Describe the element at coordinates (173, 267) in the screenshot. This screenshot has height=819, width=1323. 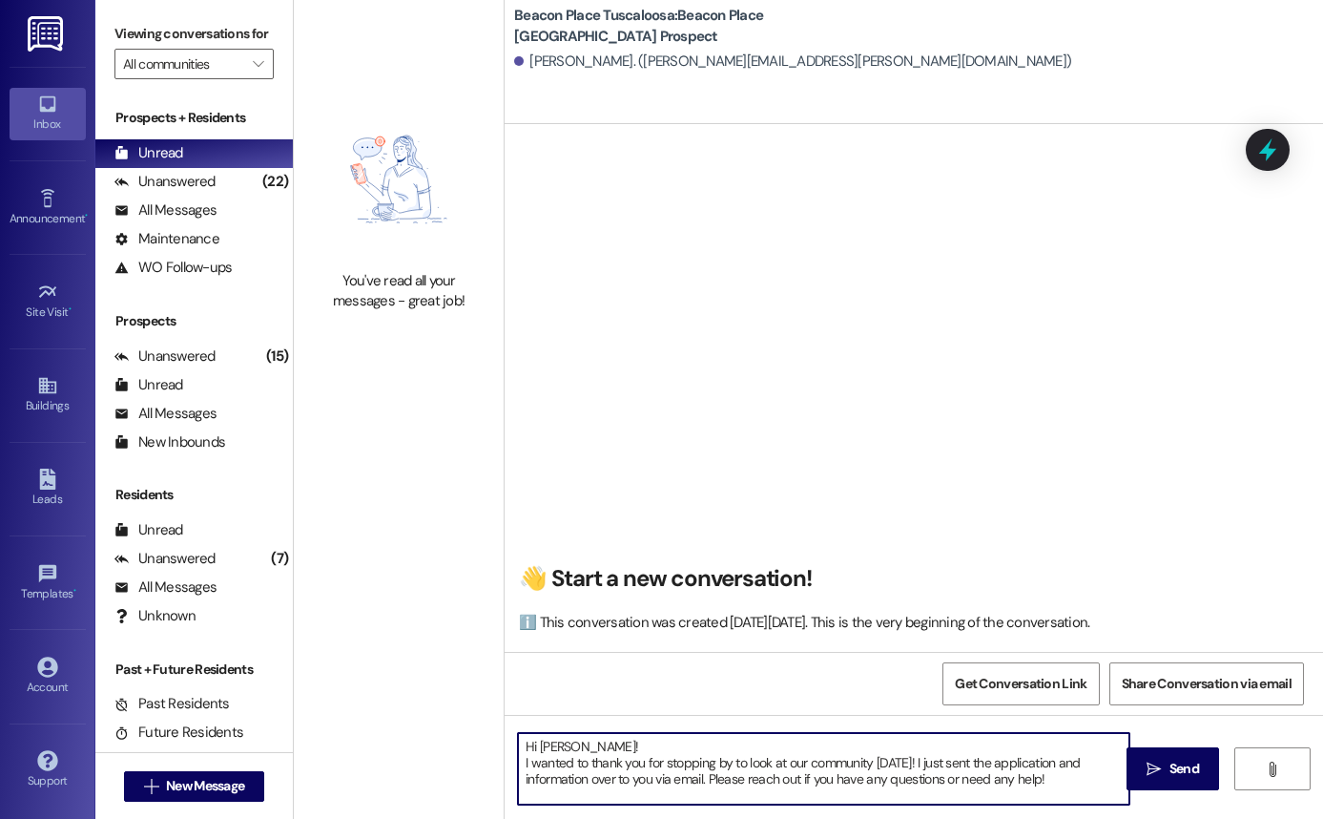
I see `div: WO Follow-ups` at that location.